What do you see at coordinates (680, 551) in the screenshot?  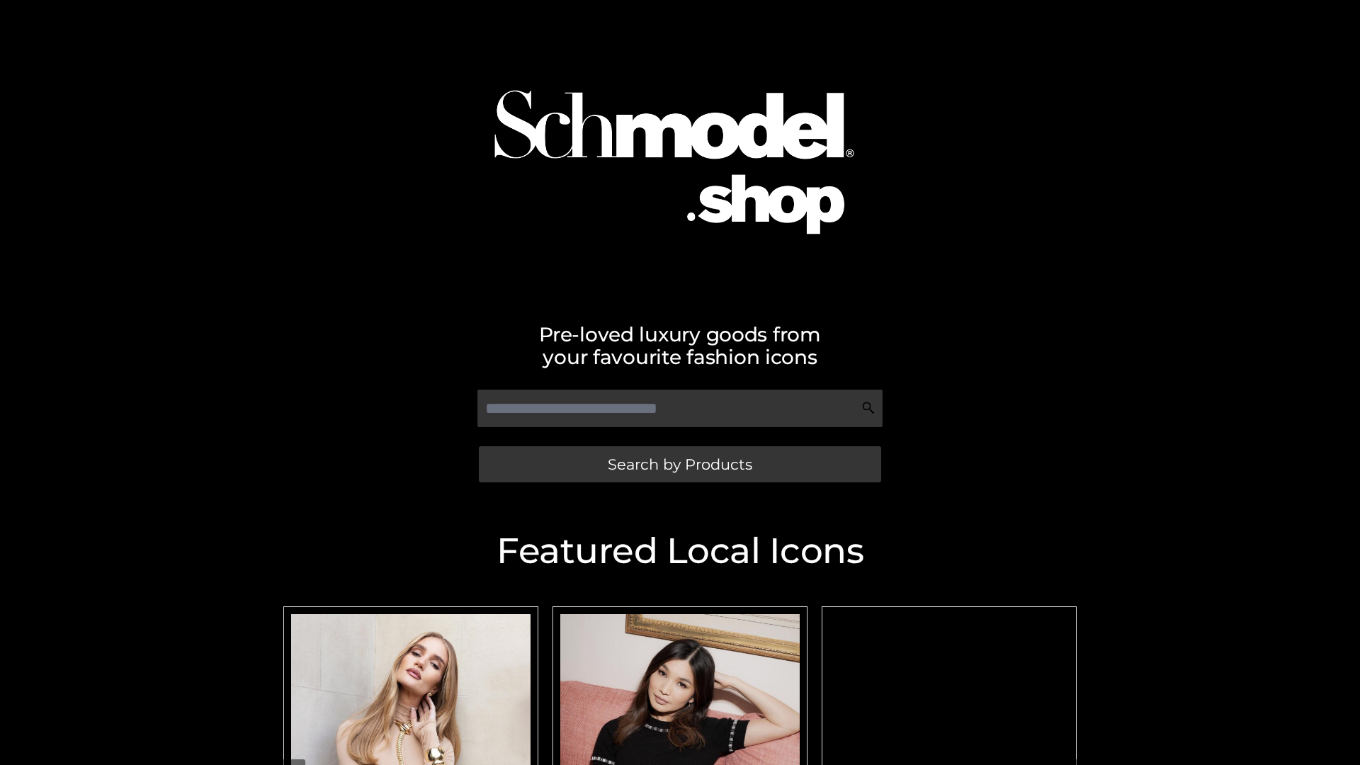 I see `h2: Featured Local Icons​` at bounding box center [680, 551].